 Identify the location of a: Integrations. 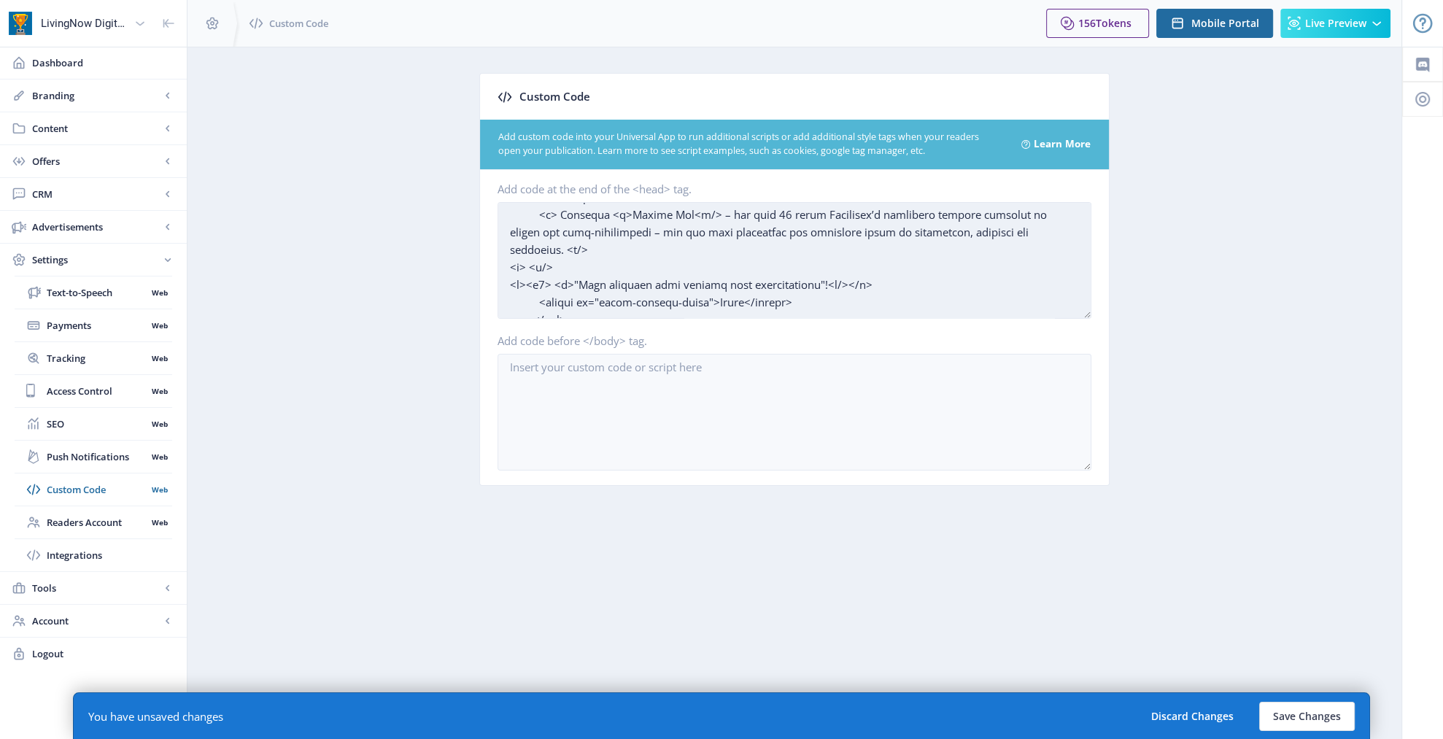
(93, 555).